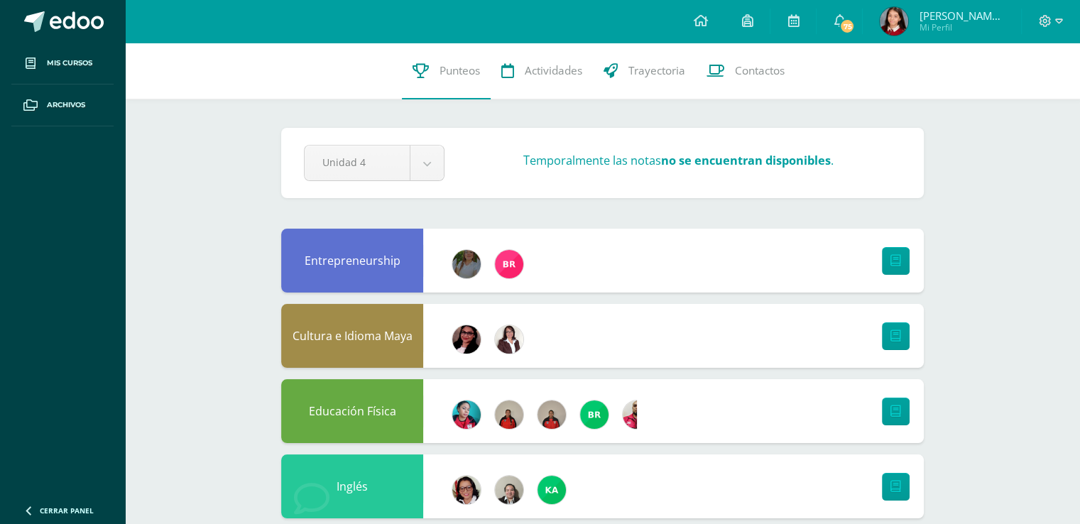 This screenshot has width=1080, height=524. I want to click on span: Cerrar panel, so click(67, 510).